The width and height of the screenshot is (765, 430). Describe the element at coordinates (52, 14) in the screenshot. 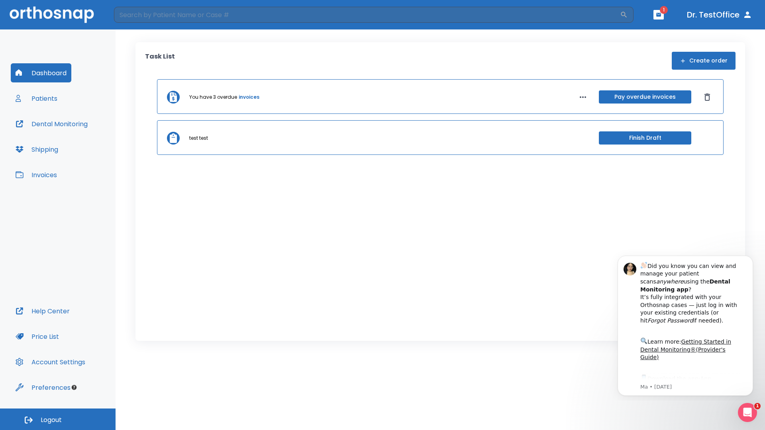

I see `img: Orthosnap` at that location.